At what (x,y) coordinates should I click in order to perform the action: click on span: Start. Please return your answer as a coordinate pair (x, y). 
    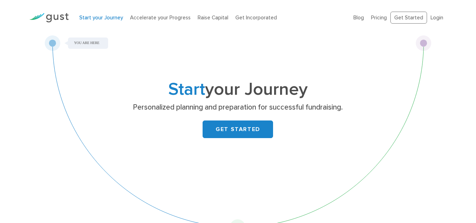
    Looking at the image, I should click on (187, 89).